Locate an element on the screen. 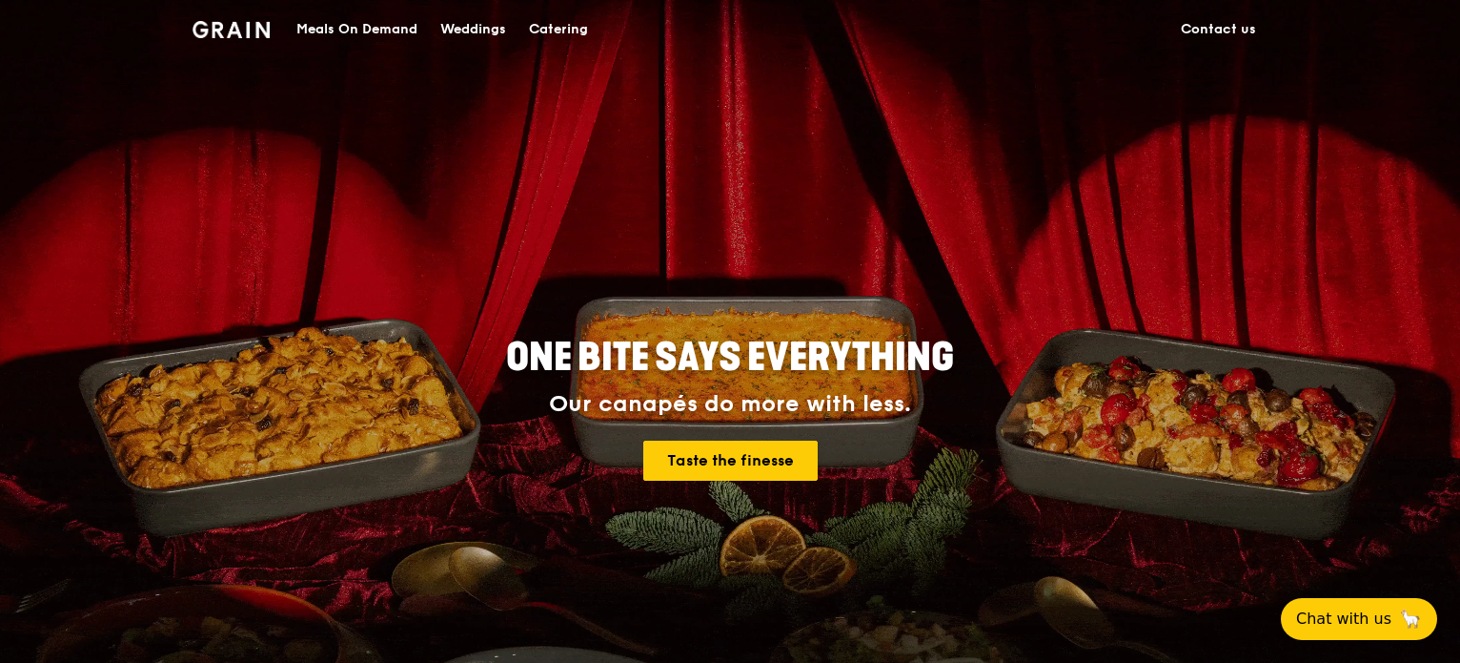 The image size is (1460, 663). a: Contact us is located at coordinates (1218, 30).